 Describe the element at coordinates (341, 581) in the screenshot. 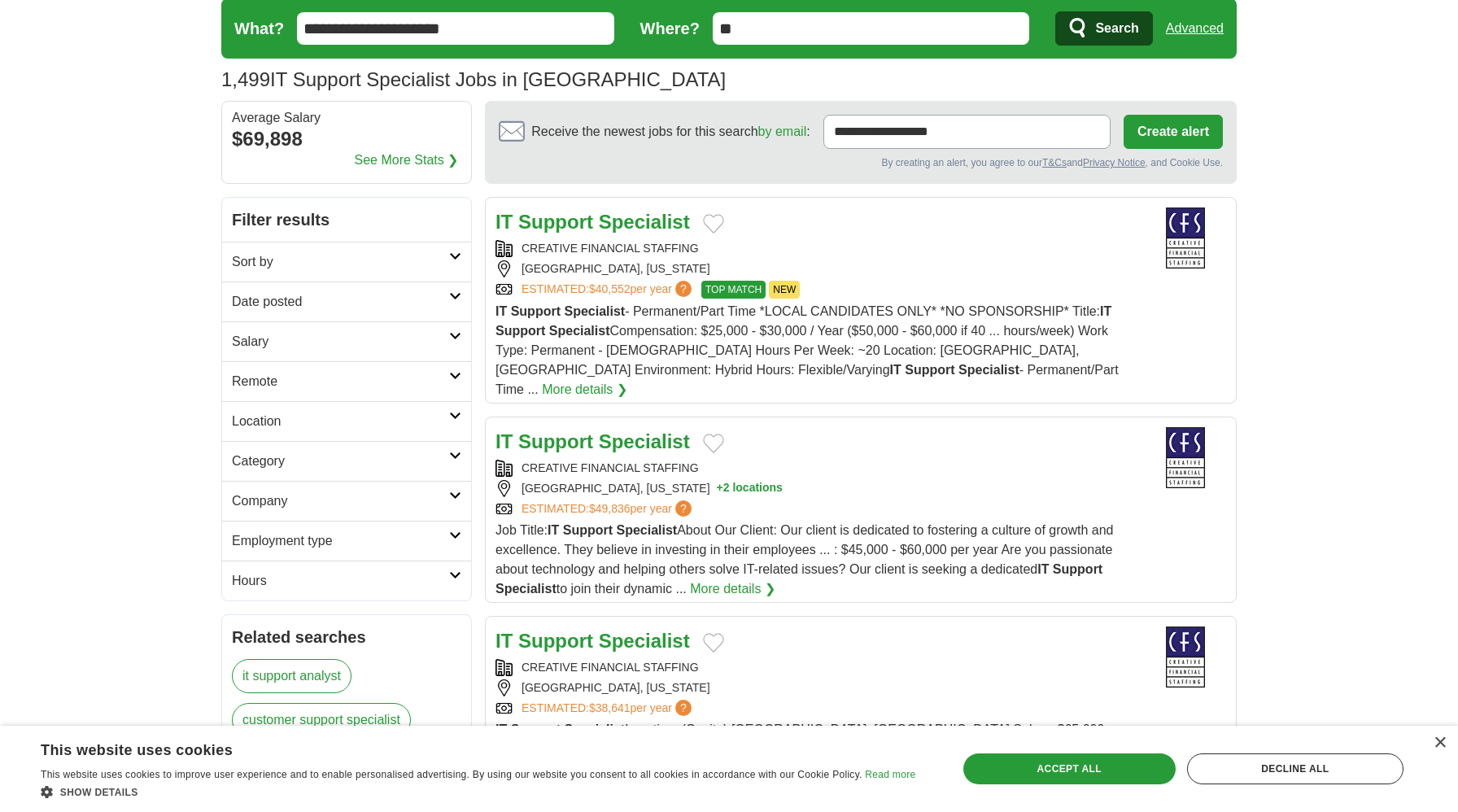

I see `h2: Hours` at that location.